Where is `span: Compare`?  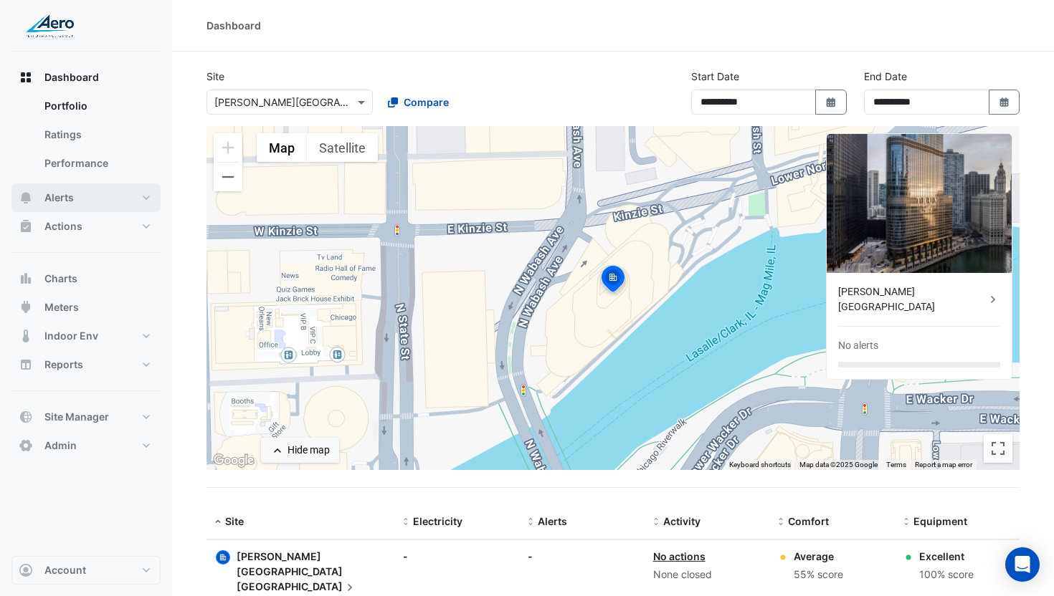 span: Compare is located at coordinates (426, 102).